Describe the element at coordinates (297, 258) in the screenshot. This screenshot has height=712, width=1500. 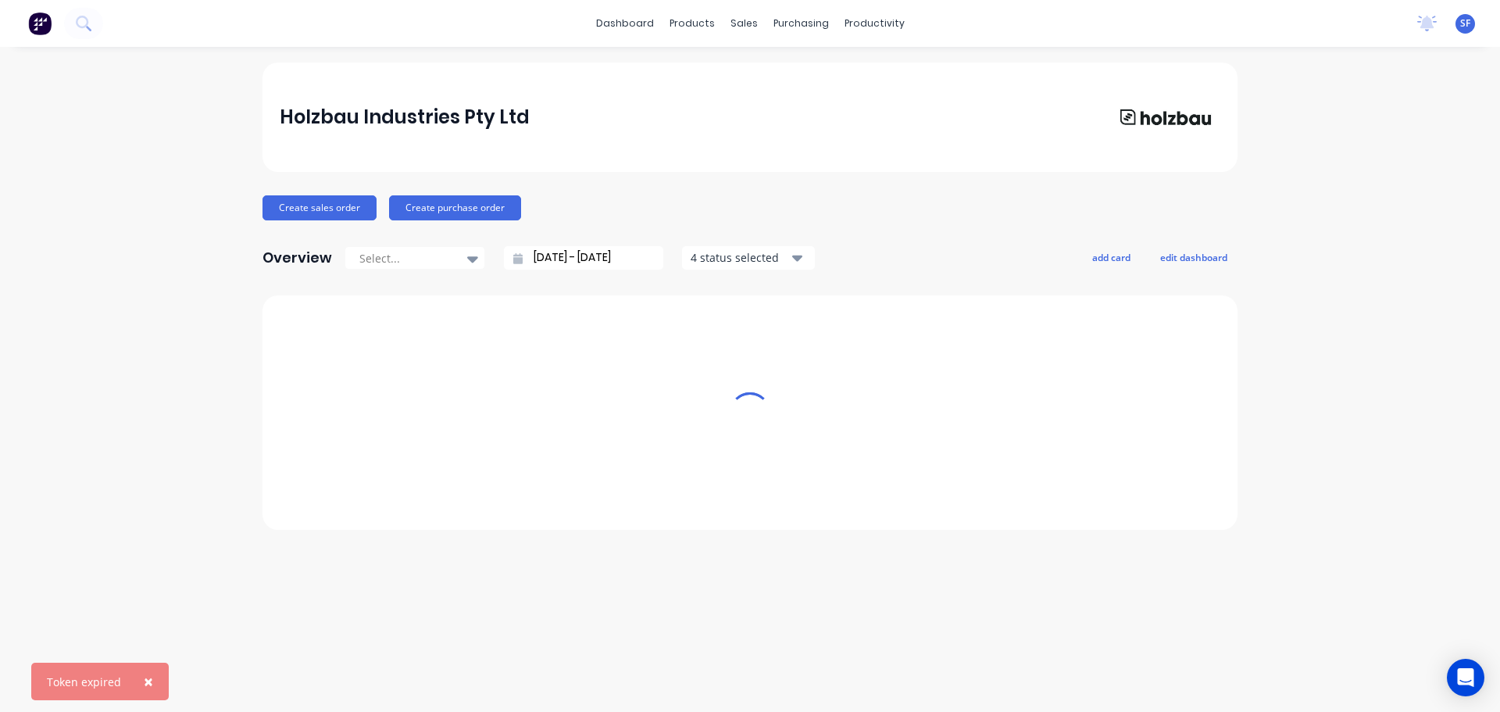
I see `div: Overview` at that location.